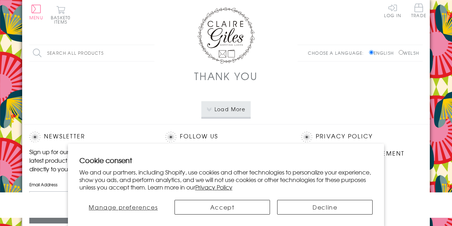 The width and height of the screenshot is (452, 226). Describe the element at coordinates (401, 52) in the screenshot. I see `input: Welsh` at that location.